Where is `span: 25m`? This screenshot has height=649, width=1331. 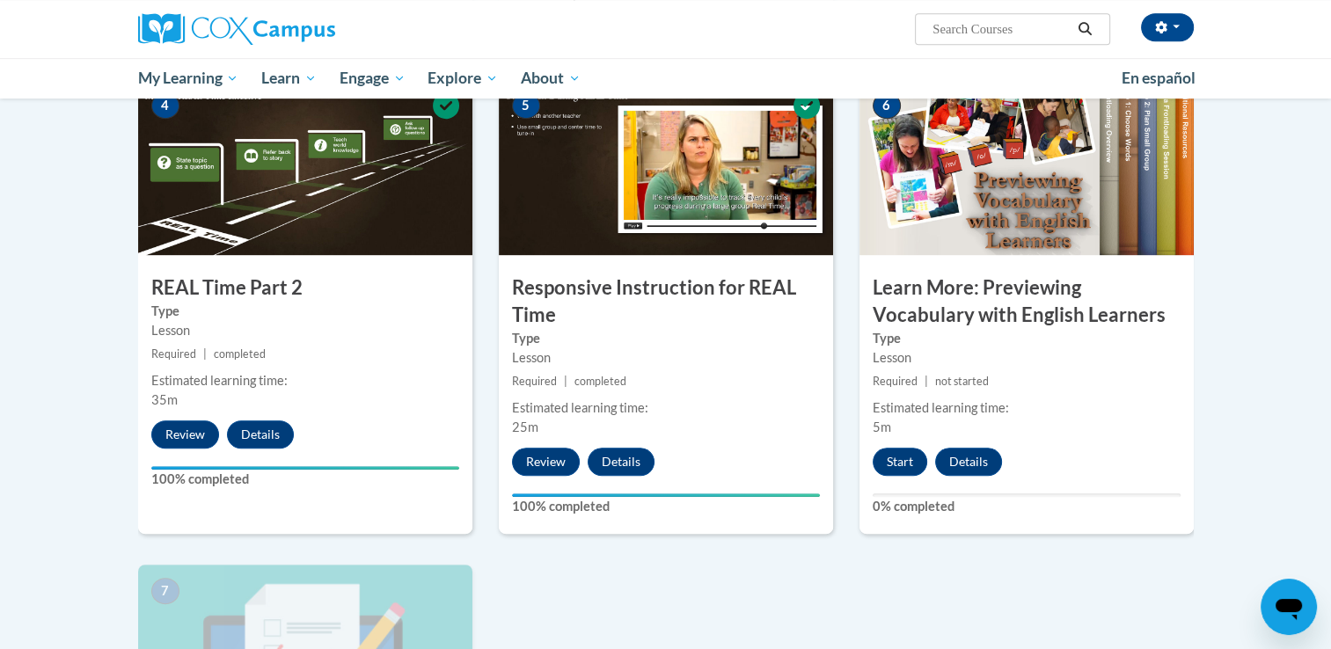 span: 25m is located at coordinates (525, 427).